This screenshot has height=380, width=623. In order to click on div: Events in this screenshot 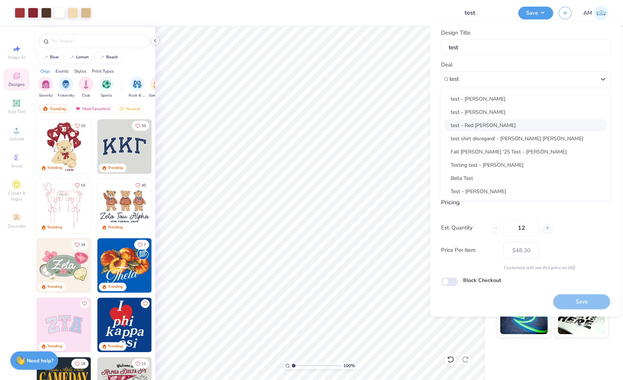, I will do `click(62, 71)`.